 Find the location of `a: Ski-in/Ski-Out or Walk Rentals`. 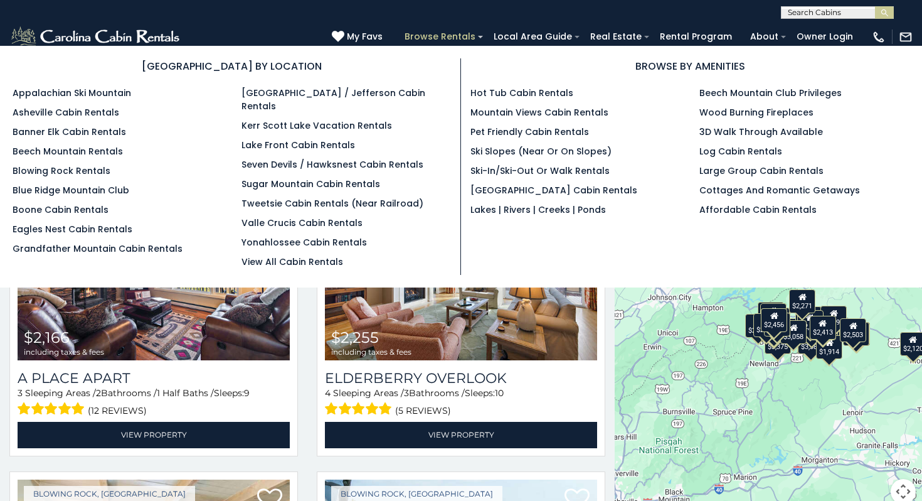

a: Ski-in/Ski-Out or Walk Rentals is located at coordinates (540, 171).